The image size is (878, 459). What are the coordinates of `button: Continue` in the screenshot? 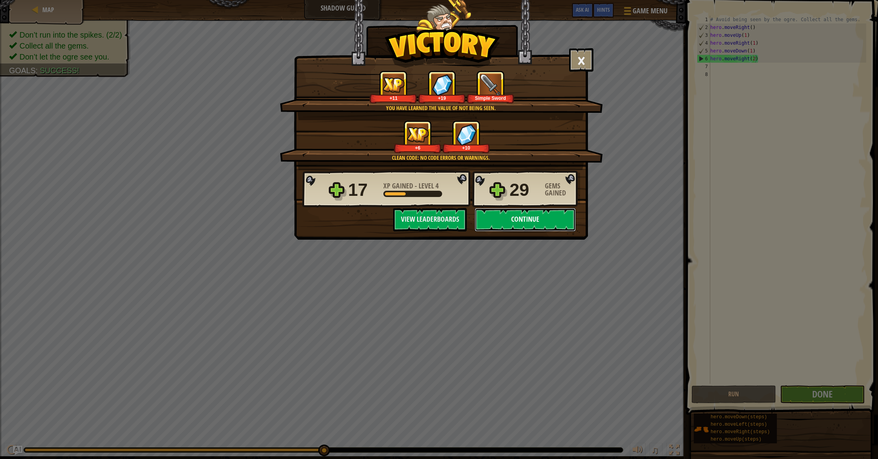 It's located at (525, 220).